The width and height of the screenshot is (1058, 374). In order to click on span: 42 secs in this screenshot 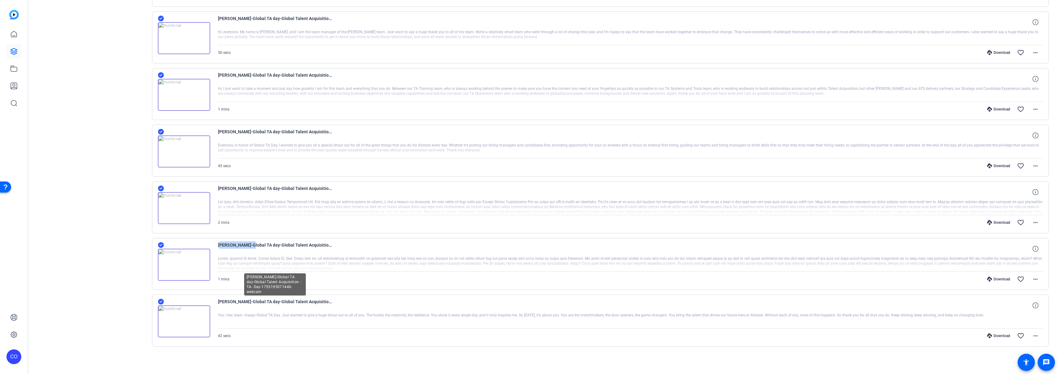, I will do `click(224, 336)`.